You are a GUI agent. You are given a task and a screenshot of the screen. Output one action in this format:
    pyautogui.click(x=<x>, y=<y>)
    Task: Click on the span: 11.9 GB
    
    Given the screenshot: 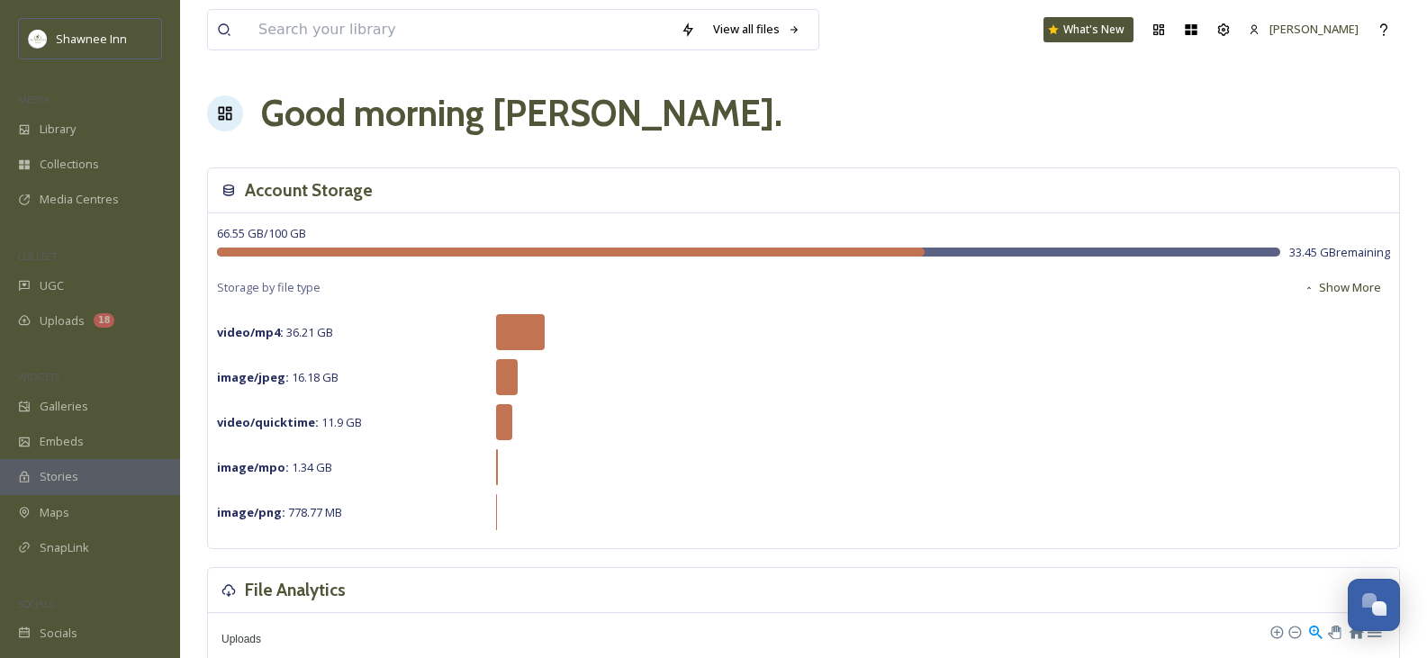 What is the action you would take?
    pyautogui.click(x=289, y=422)
    